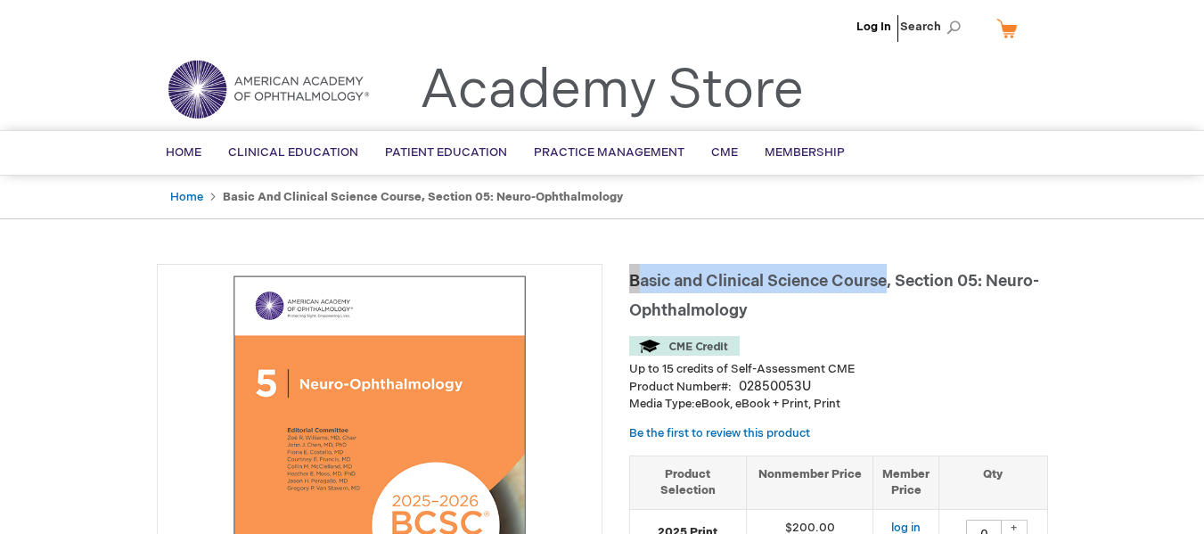 The width and height of the screenshot is (1204, 534). I want to click on strong: Product Number, so click(680, 387).